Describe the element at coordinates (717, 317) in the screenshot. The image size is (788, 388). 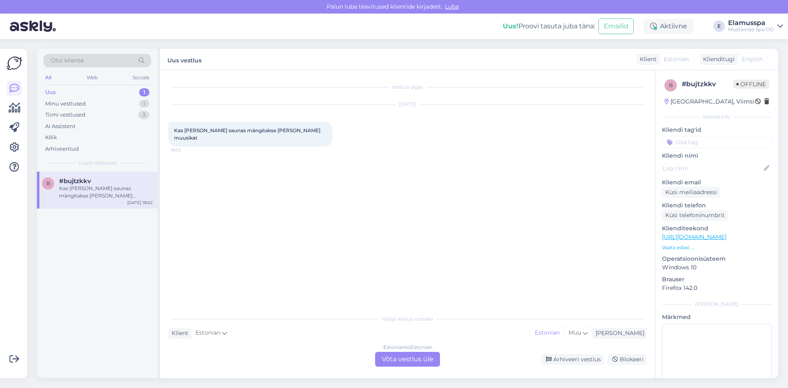
I see `p: Märkmed` at that location.